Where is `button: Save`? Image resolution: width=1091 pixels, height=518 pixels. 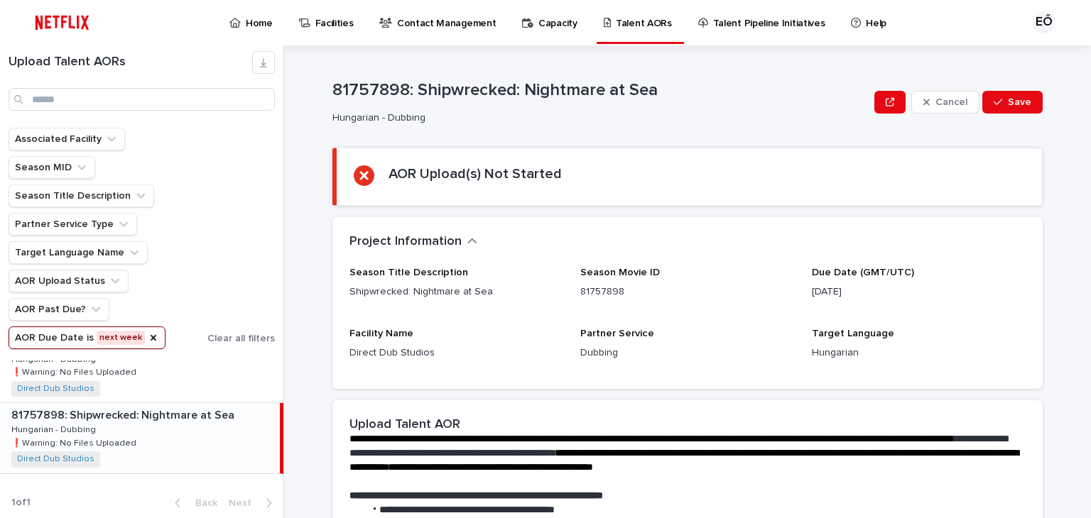
button: Save is located at coordinates (1012, 102).